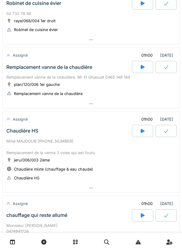 The height and width of the screenshot is (251, 182). I want to click on div: raye/068/004 1er droit, so click(35, 21).